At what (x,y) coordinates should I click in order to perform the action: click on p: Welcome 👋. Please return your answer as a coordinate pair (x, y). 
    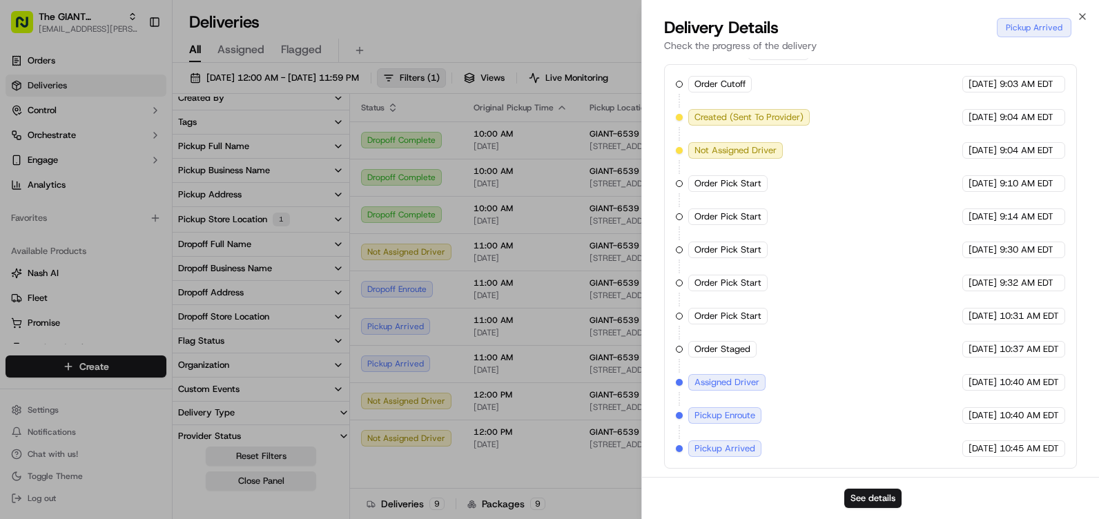
    Looking at the image, I should click on (133, 66).